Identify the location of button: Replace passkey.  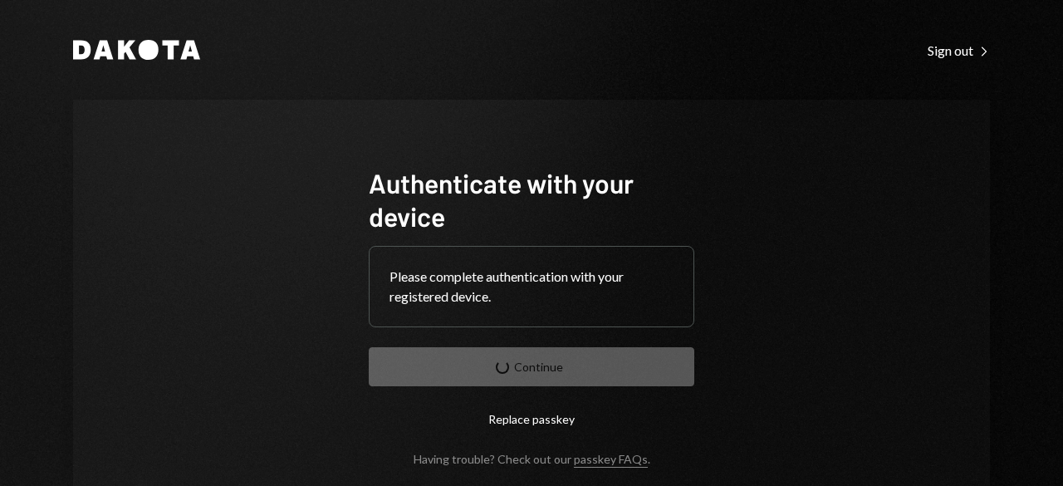
(531, 418).